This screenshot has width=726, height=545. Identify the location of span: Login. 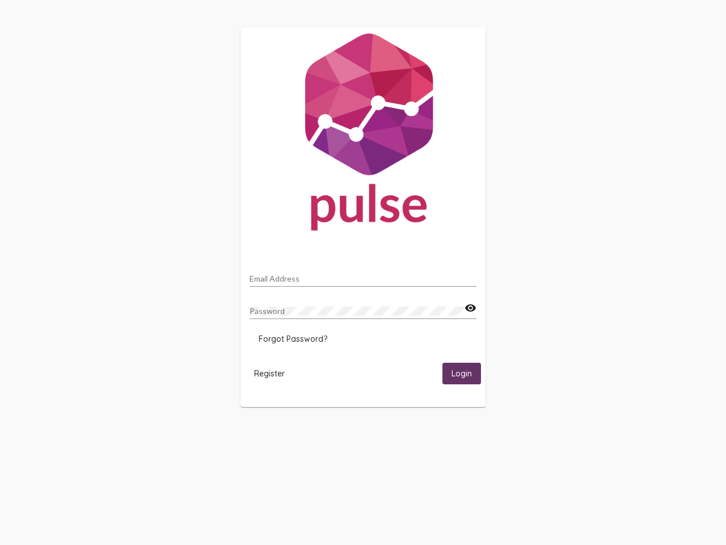
(462, 374).